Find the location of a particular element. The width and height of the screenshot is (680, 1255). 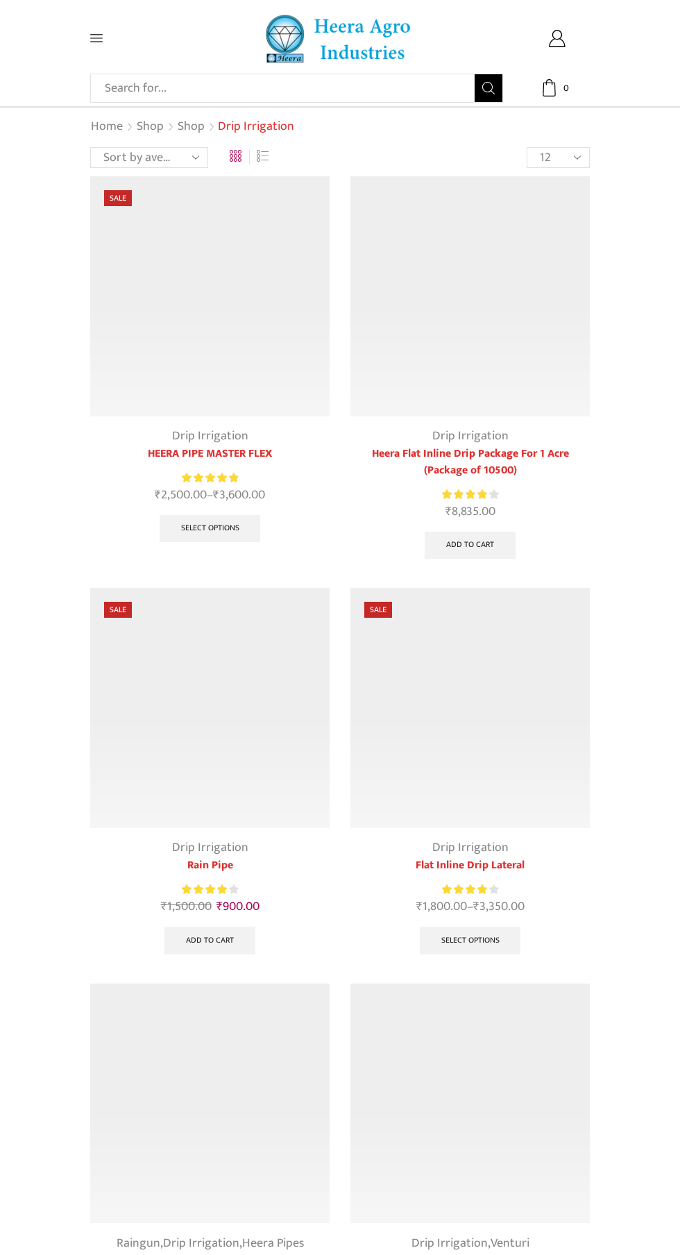

div: Rated 4.21 out of 5 is located at coordinates (470, 494).